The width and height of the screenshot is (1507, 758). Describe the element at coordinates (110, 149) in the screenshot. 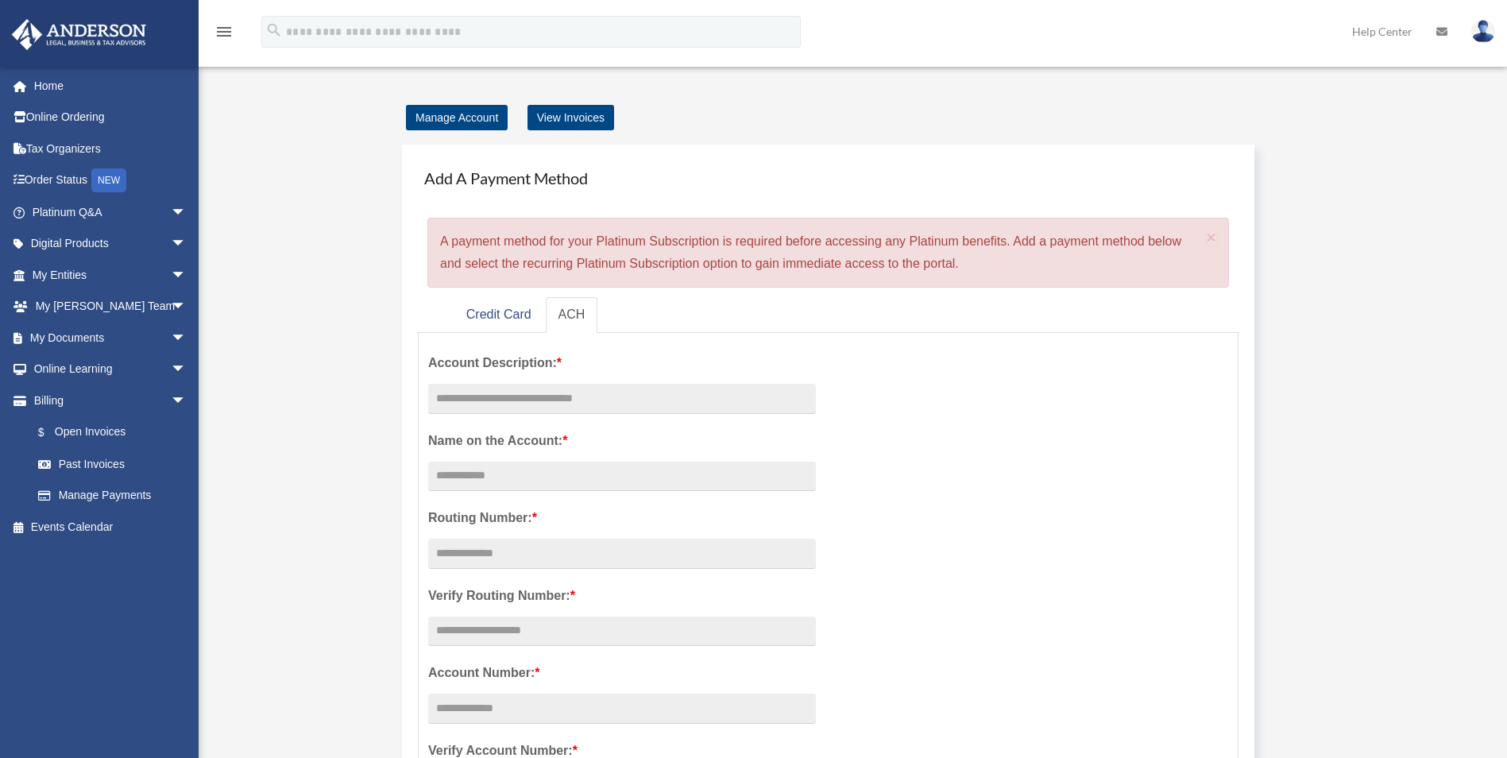

I see `a: Tax Organizers` at that location.